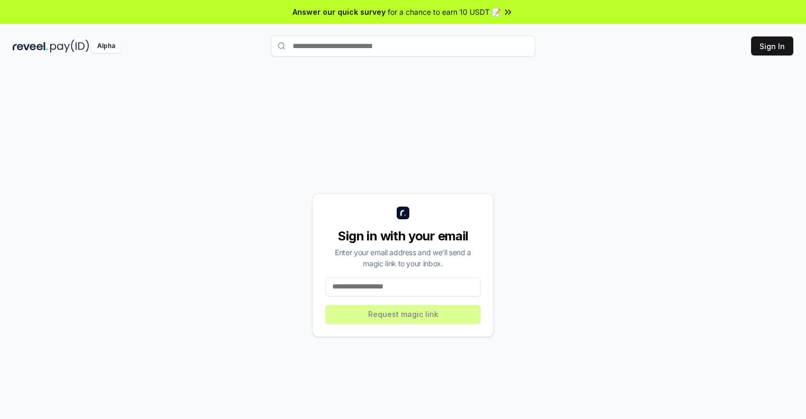 The width and height of the screenshot is (806, 419). I want to click on div: Alpha, so click(106, 46).